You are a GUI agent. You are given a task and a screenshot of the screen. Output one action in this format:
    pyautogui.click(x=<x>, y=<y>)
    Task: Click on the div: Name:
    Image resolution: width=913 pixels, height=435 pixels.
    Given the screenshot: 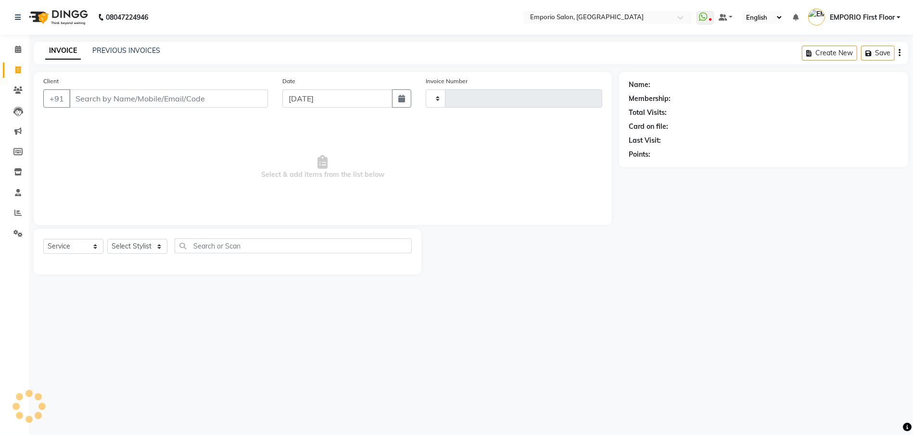 What is the action you would take?
    pyautogui.click(x=639, y=85)
    